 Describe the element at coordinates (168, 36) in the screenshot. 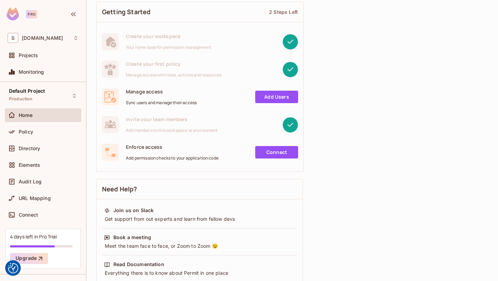

I see `span: Create your workspace` at that location.